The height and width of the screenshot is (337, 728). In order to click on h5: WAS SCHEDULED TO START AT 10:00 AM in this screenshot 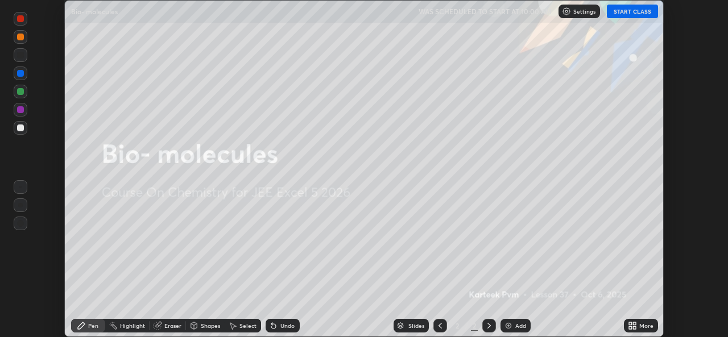, I will do `click(485, 11)`.